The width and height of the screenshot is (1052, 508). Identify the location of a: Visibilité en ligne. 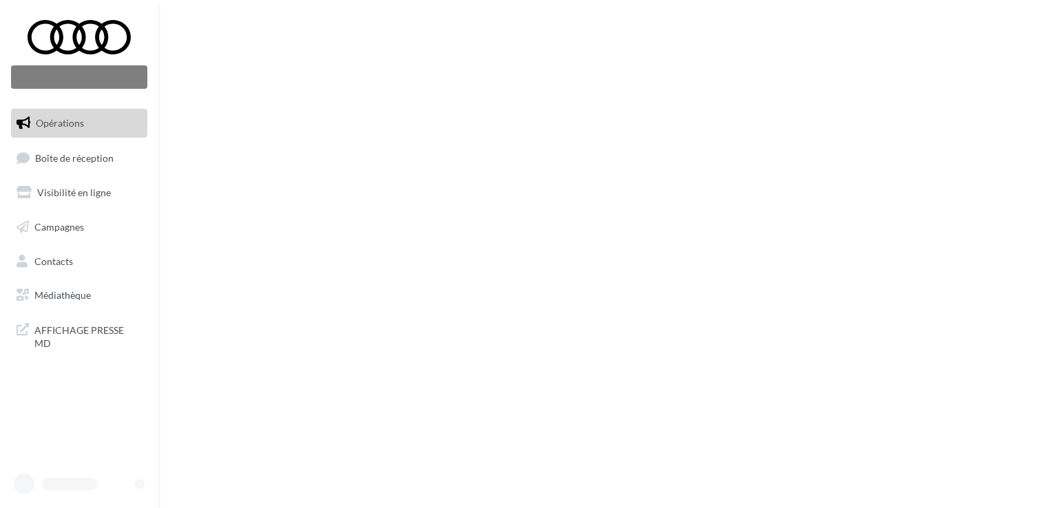
(79, 193).